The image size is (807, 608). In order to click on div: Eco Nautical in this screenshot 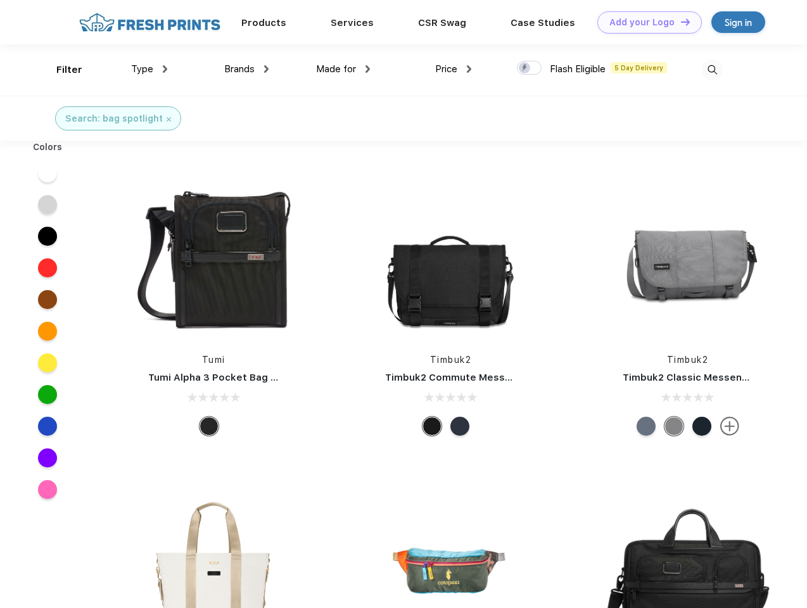, I will do `click(460, 426)`.